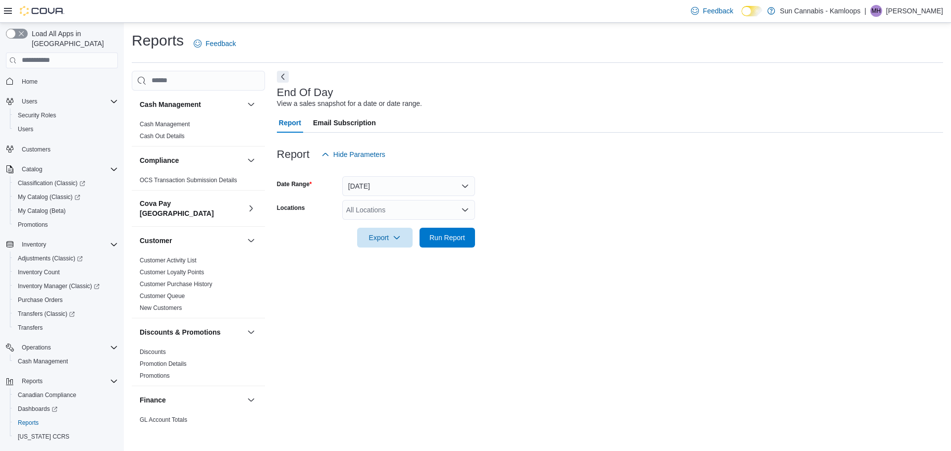  I want to click on label: Date Range, so click(294, 184).